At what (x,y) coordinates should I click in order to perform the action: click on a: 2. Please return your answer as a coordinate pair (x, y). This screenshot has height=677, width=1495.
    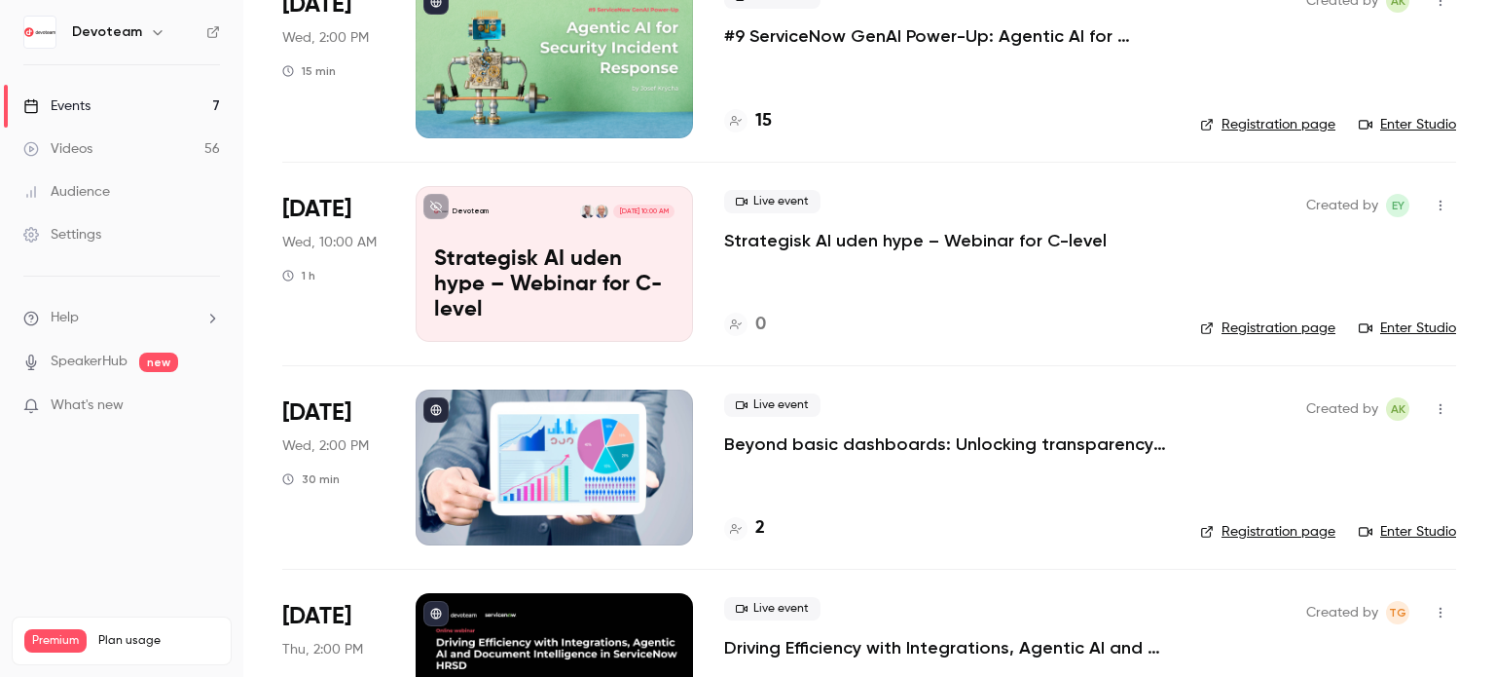
    Looking at the image, I should click on (745, 528).